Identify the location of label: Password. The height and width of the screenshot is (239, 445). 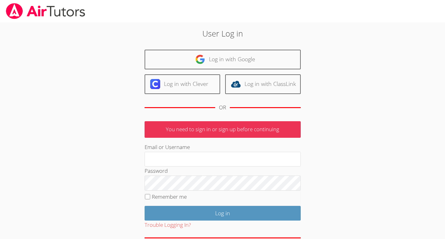
(156, 171).